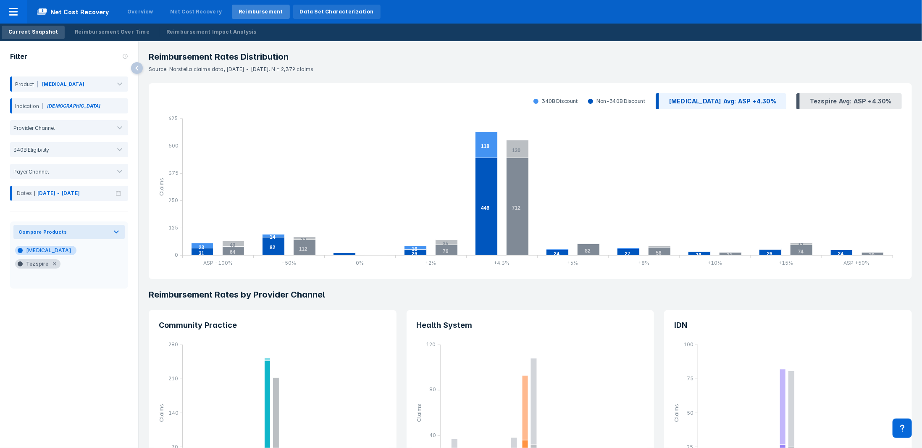 The height and width of the screenshot is (448, 922). I want to click on tspan: 31, so click(202, 253).